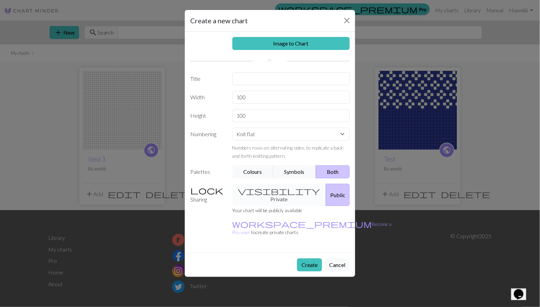  I want to click on span: workspace_premium, so click(302, 224).